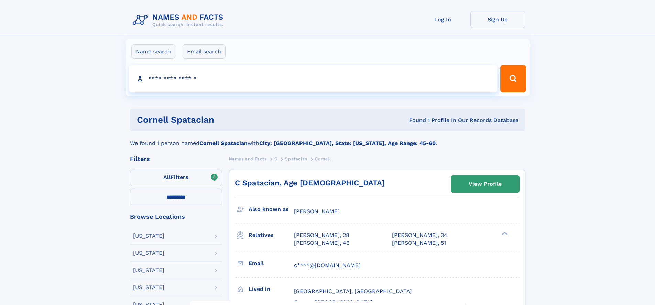  Describe the element at coordinates (271, 264) in the screenshot. I see `h3: Email` at that location.